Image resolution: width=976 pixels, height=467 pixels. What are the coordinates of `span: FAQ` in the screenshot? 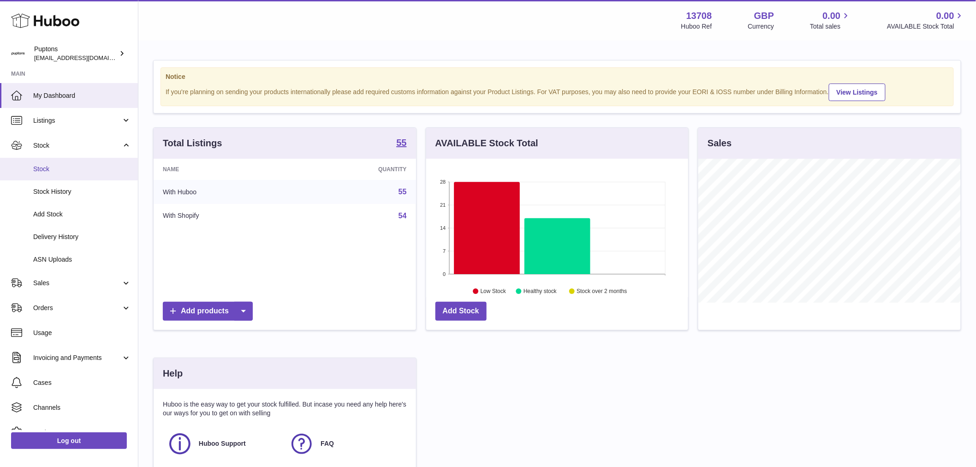 It's located at (327, 443).